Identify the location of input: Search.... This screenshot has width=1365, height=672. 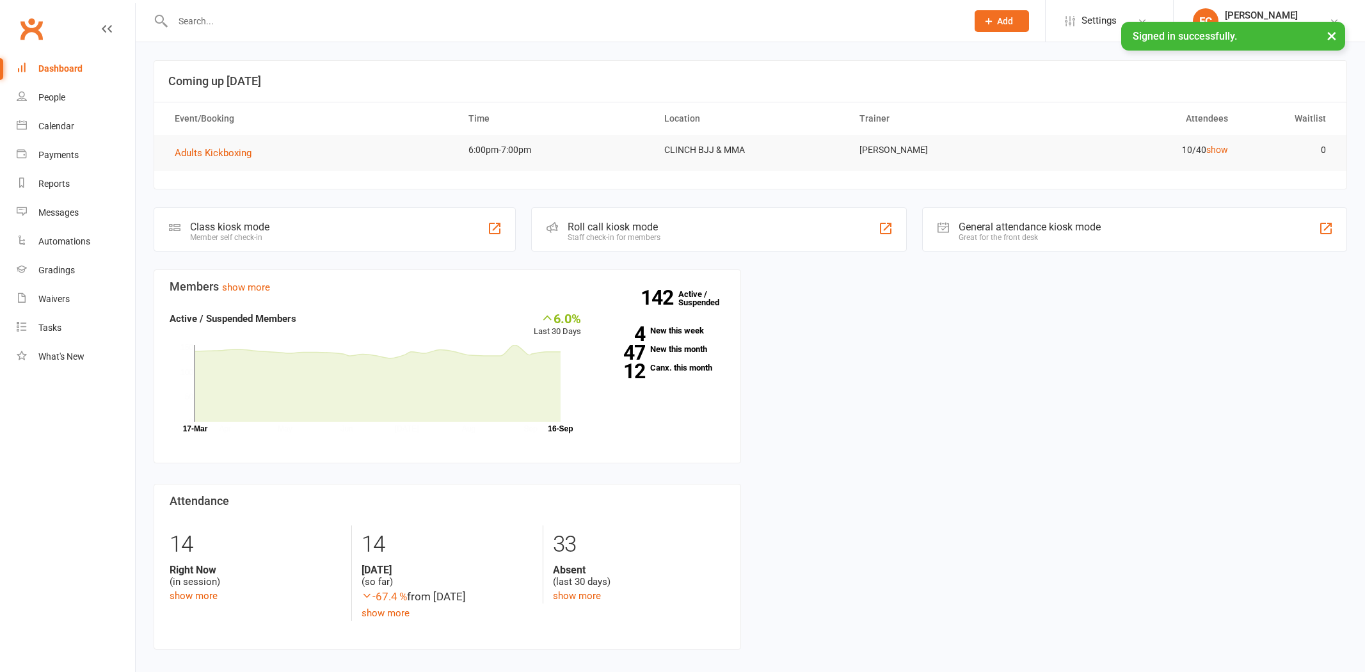
(563, 21).